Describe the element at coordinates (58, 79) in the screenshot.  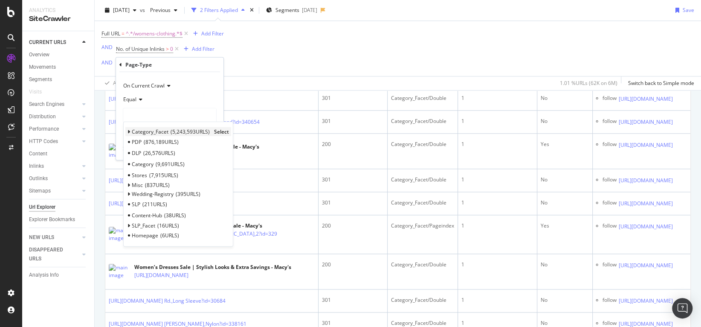
I see `a: Segments` at that location.